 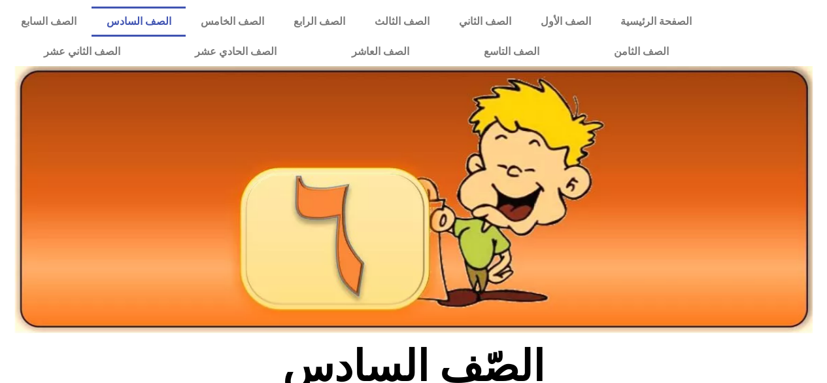 I want to click on a: الصف الثاني عشر, so click(x=82, y=52).